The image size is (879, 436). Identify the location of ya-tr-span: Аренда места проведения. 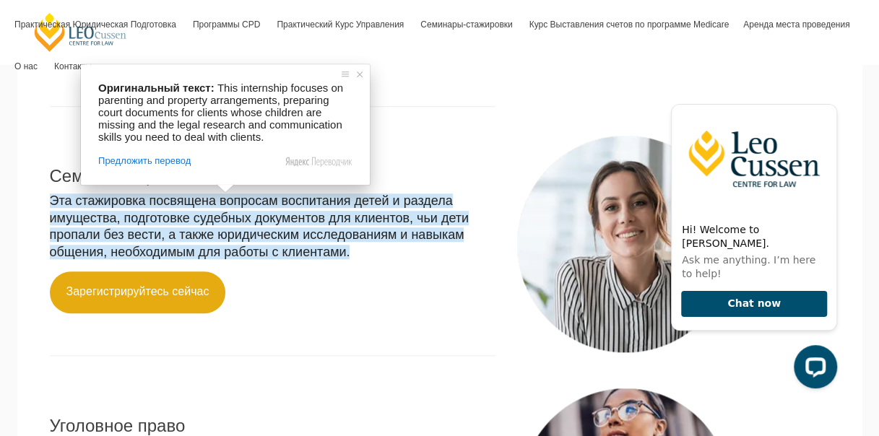
(796, 25).